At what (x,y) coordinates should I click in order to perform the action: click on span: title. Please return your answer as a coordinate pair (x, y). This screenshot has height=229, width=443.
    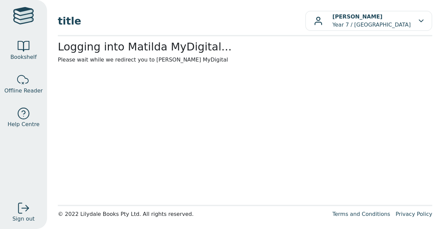
    Looking at the image, I should click on (182, 21).